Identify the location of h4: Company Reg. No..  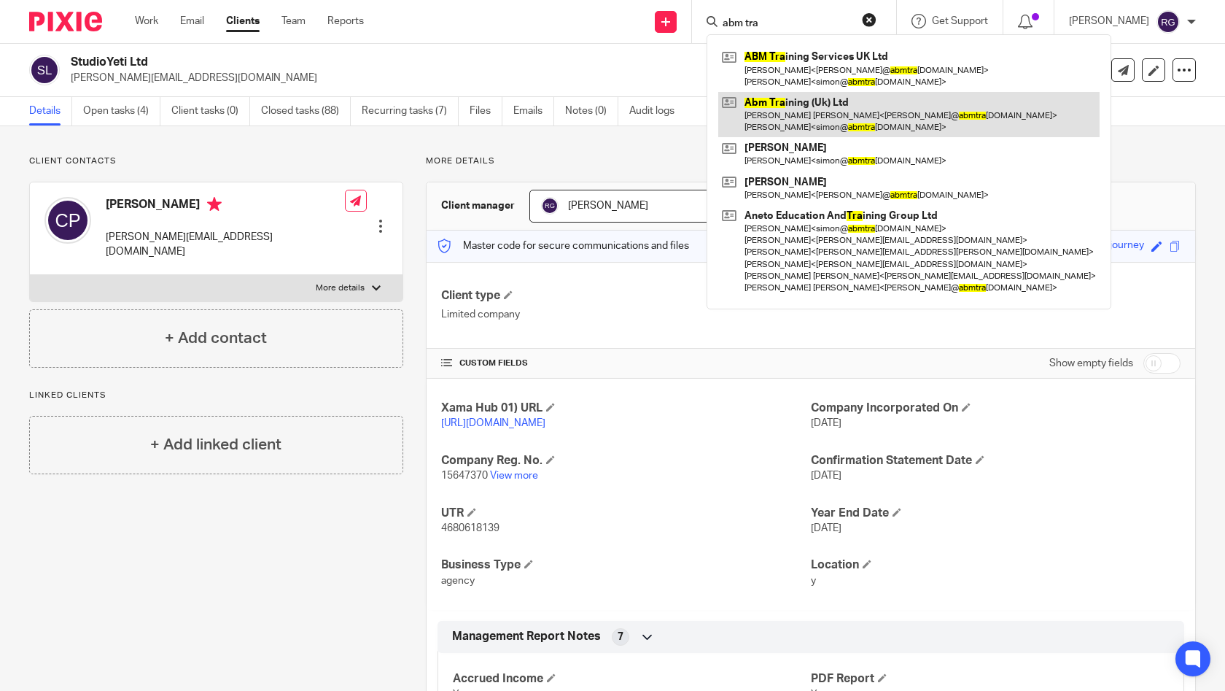
(626, 460).